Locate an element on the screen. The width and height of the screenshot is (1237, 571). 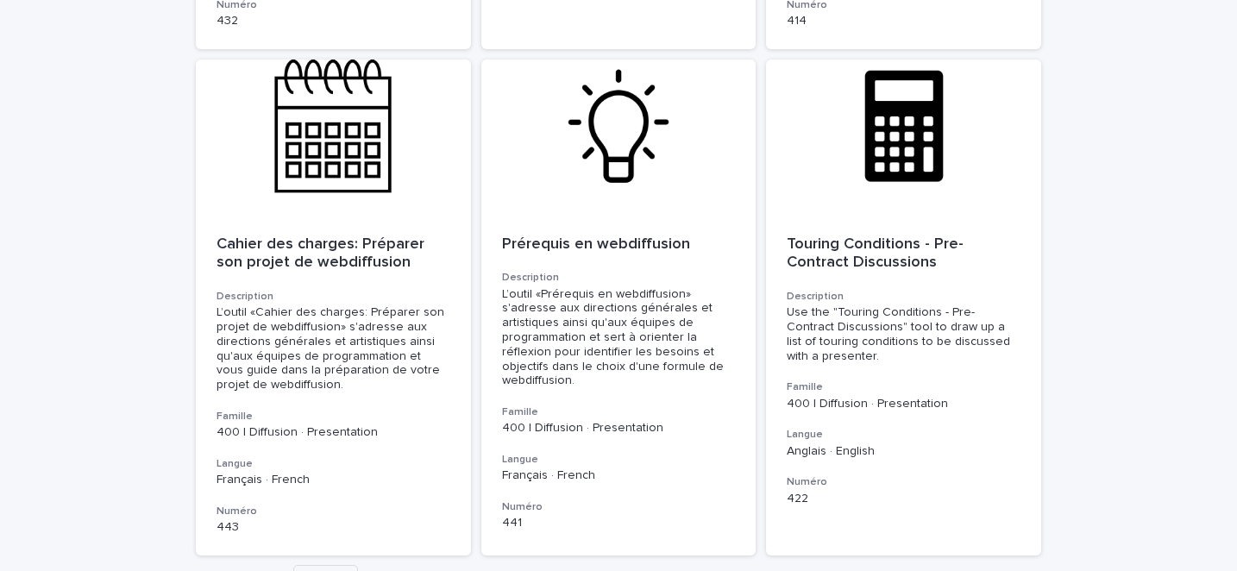
p: 422 is located at coordinates (903, 499).